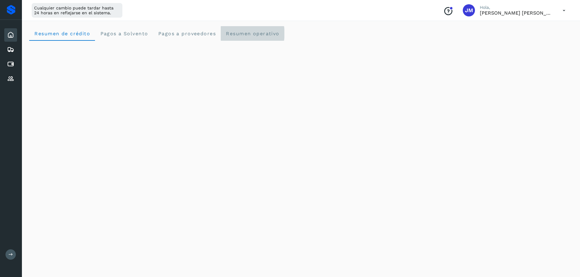 Image resolution: width=580 pixels, height=277 pixels. I want to click on div: Cualquier cambio puede tardar hasta 24 horas en reflejarse en el sistema., so click(77, 10).